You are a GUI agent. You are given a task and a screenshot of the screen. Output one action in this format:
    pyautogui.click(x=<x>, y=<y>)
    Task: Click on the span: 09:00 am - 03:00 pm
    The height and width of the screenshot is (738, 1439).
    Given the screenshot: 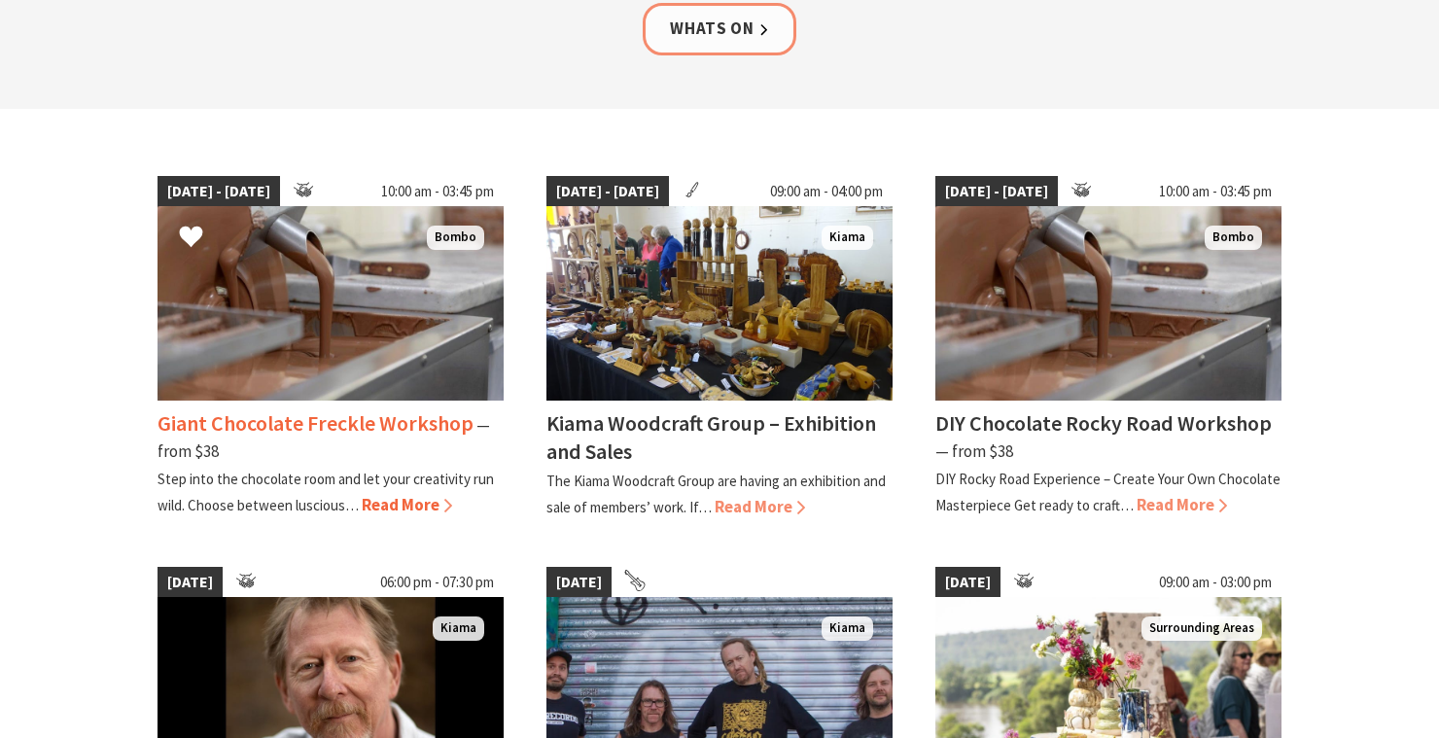 What is the action you would take?
    pyautogui.click(x=1215, y=582)
    